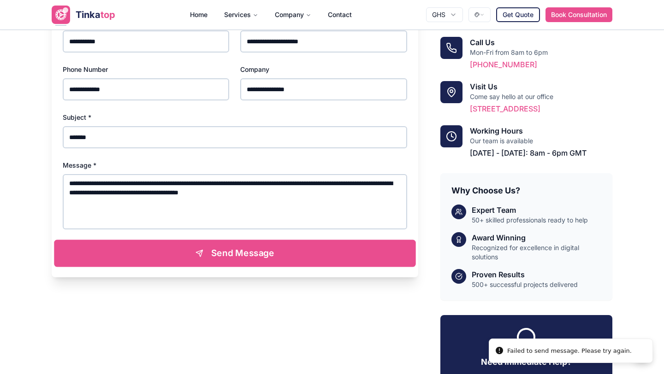  What do you see at coordinates (525, 285) in the screenshot?
I see `p: 500+ successful projects delivered` at bounding box center [525, 285].